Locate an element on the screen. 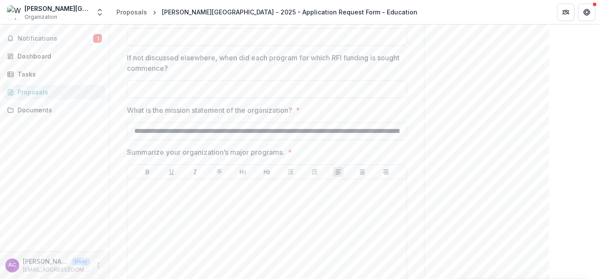 This screenshot has height=279, width=599. button: Get Help is located at coordinates (587, 12).